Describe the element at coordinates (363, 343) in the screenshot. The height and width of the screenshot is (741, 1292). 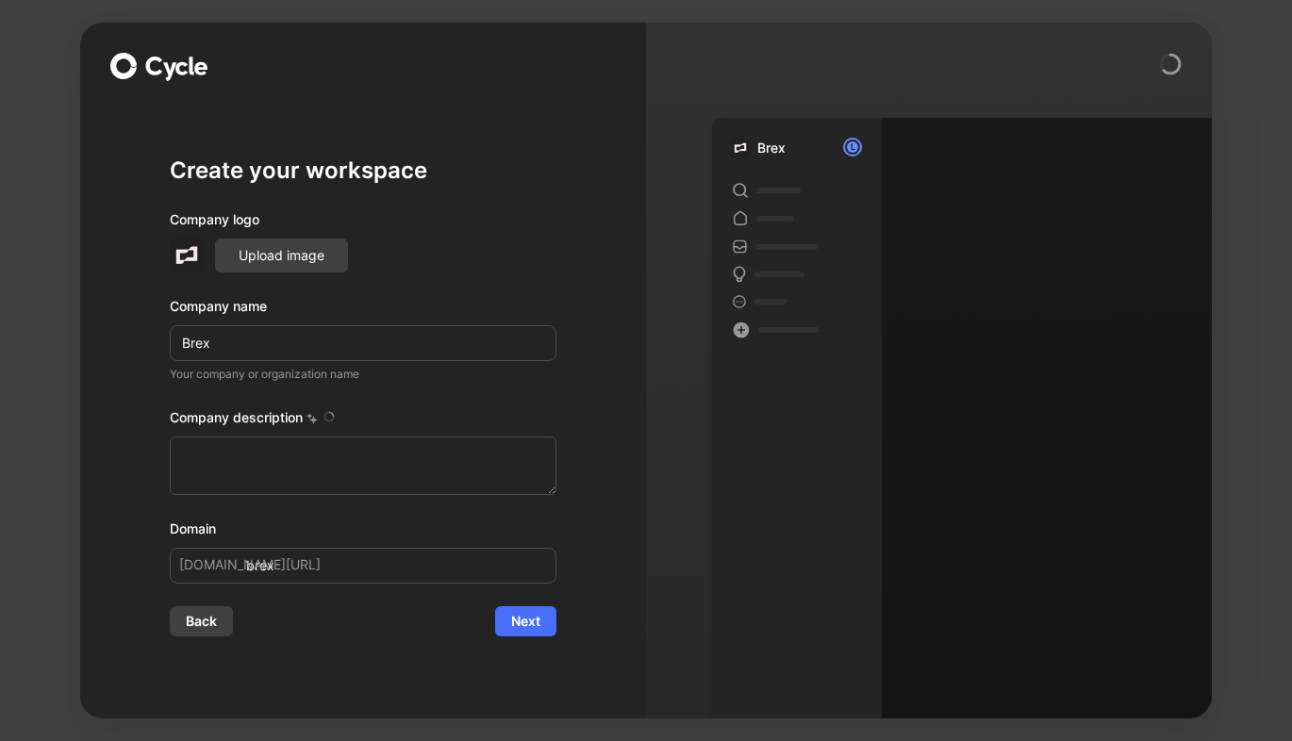
I see `input: Example` at that location.